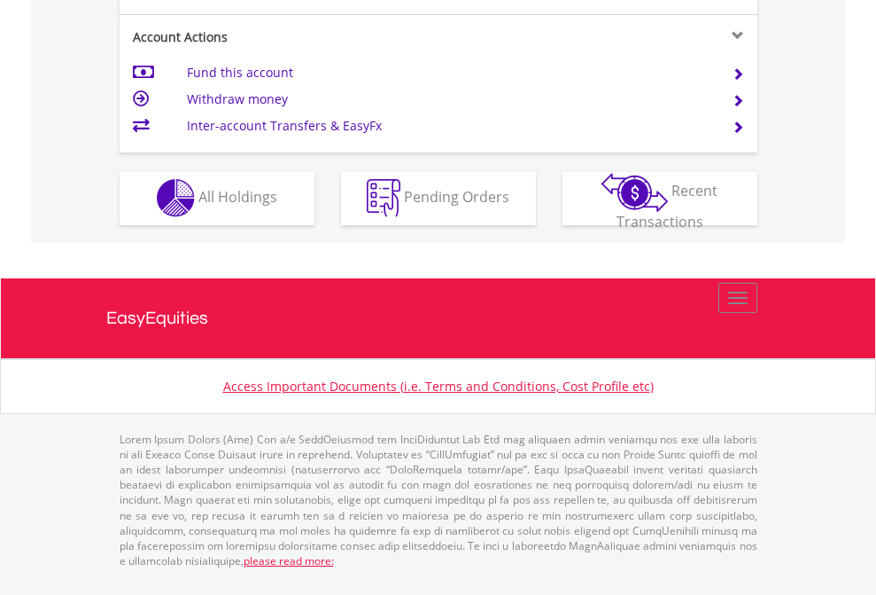 This screenshot has height=595, width=876. I want to click on a: EasyEquities, so click(439, 318).